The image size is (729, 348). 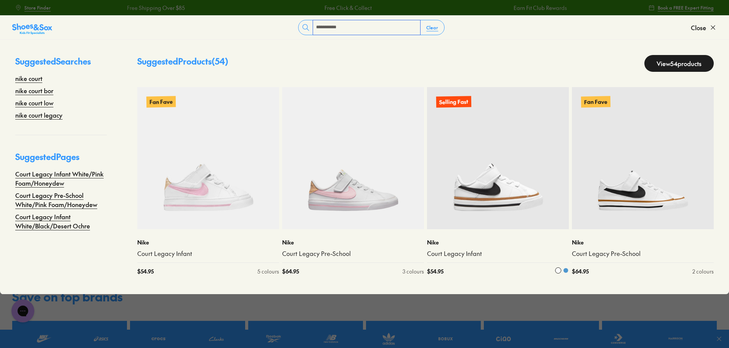 I want to click on button: Clear, so click(x=432, y=27).